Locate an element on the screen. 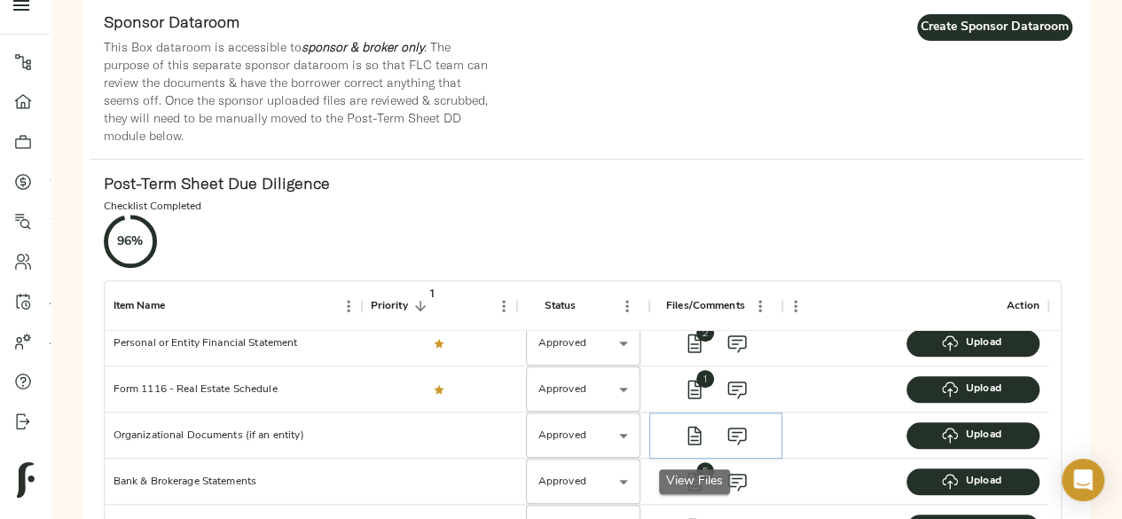 The image size is (1122, 519). span: 5 is located at coordinates (705, 471).